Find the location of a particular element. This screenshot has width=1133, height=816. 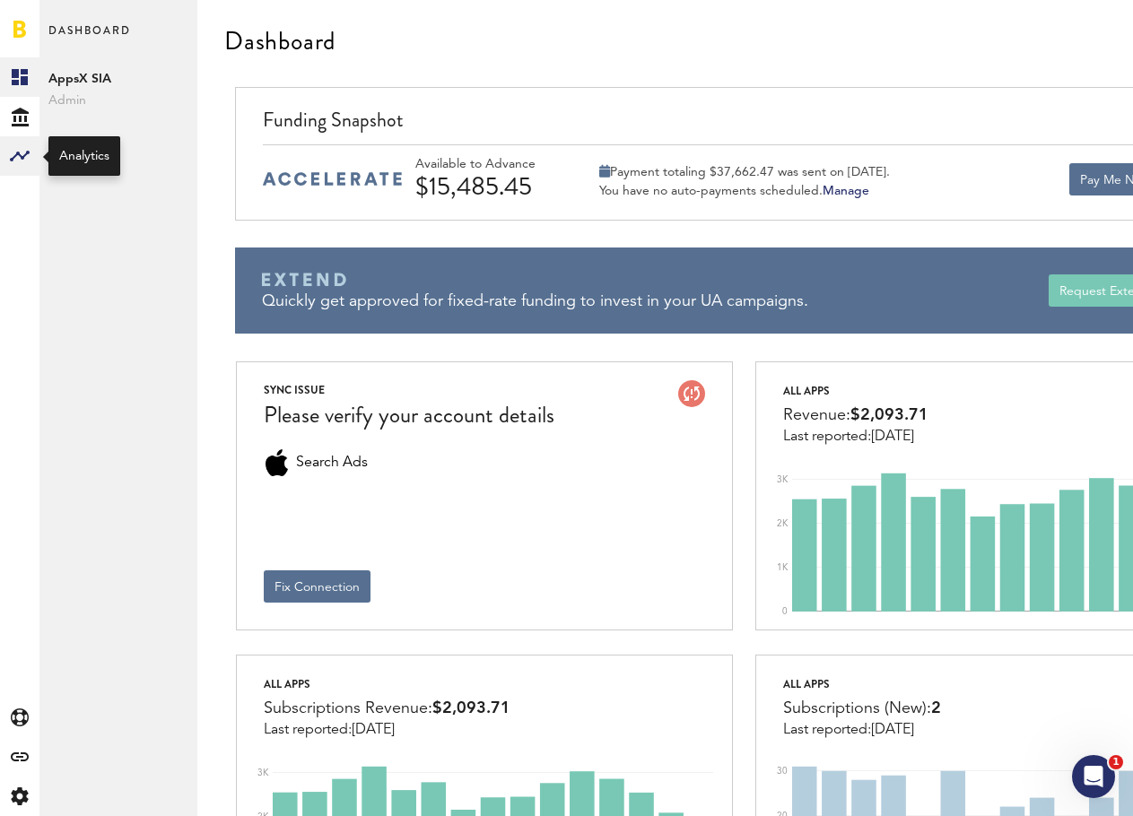

button: Fix Connection is located at coordinates (317, 587).